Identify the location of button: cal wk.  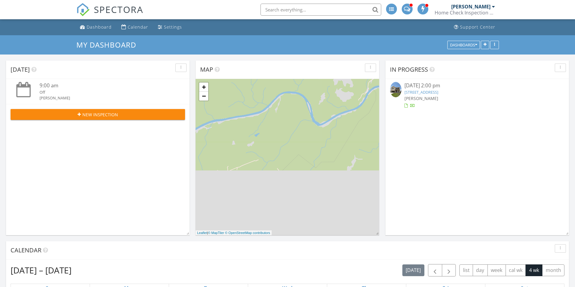
(516, 271).